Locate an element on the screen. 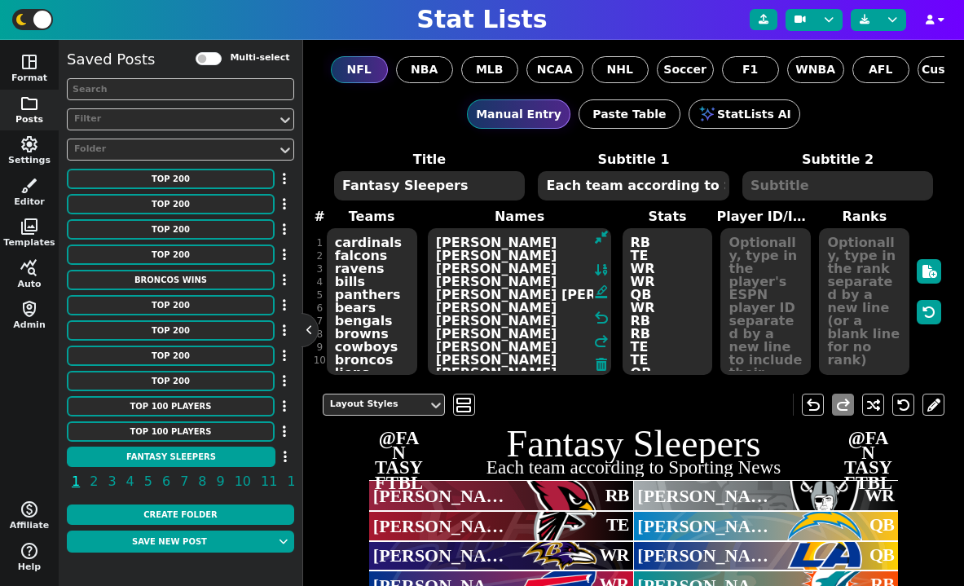  span: shield_person is located at coordinates (29, 309).